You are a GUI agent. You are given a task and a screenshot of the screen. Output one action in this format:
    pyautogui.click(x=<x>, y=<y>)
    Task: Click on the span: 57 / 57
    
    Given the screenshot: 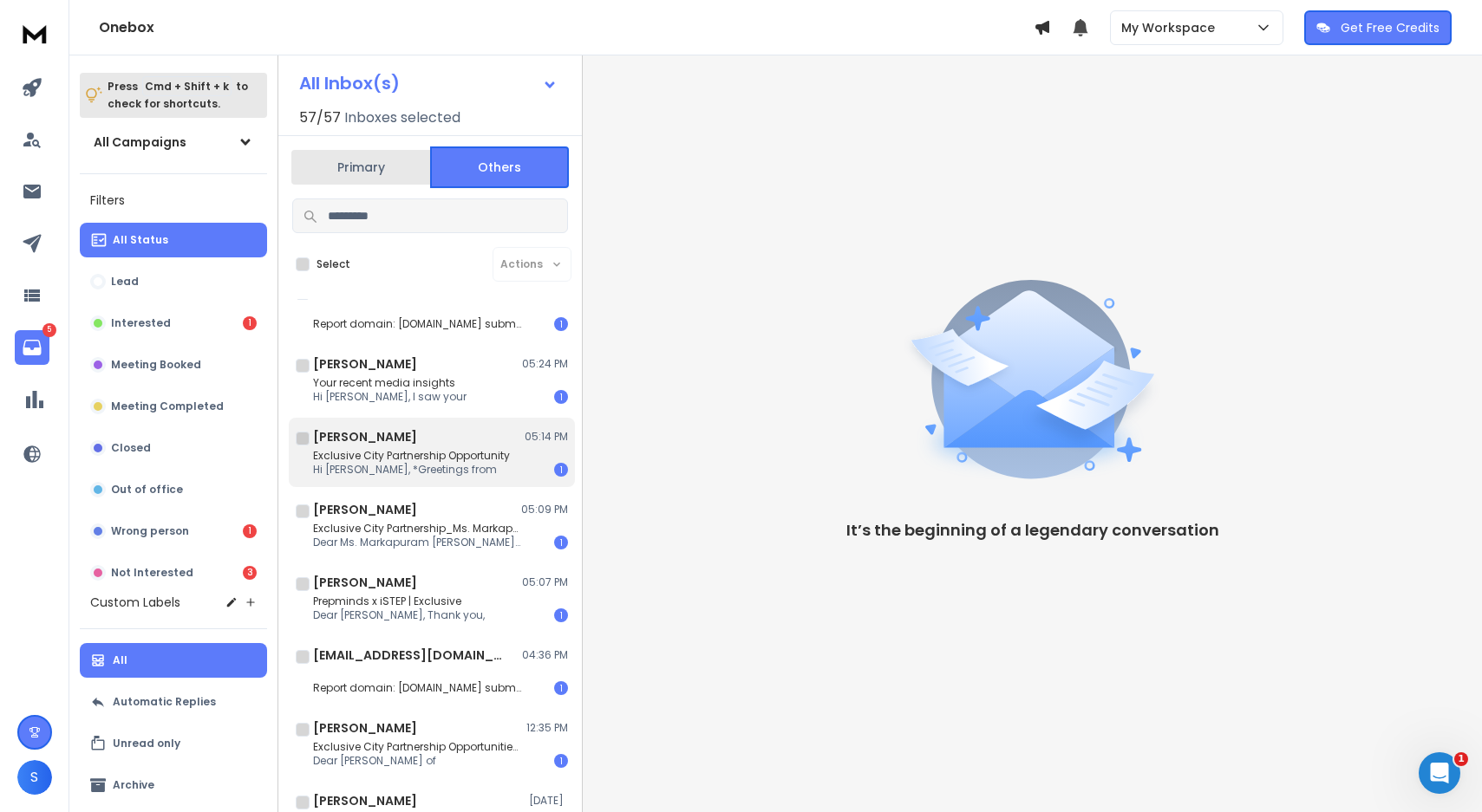 What is the action you would take?
    pyautogui.click(x=320, y=118)
    